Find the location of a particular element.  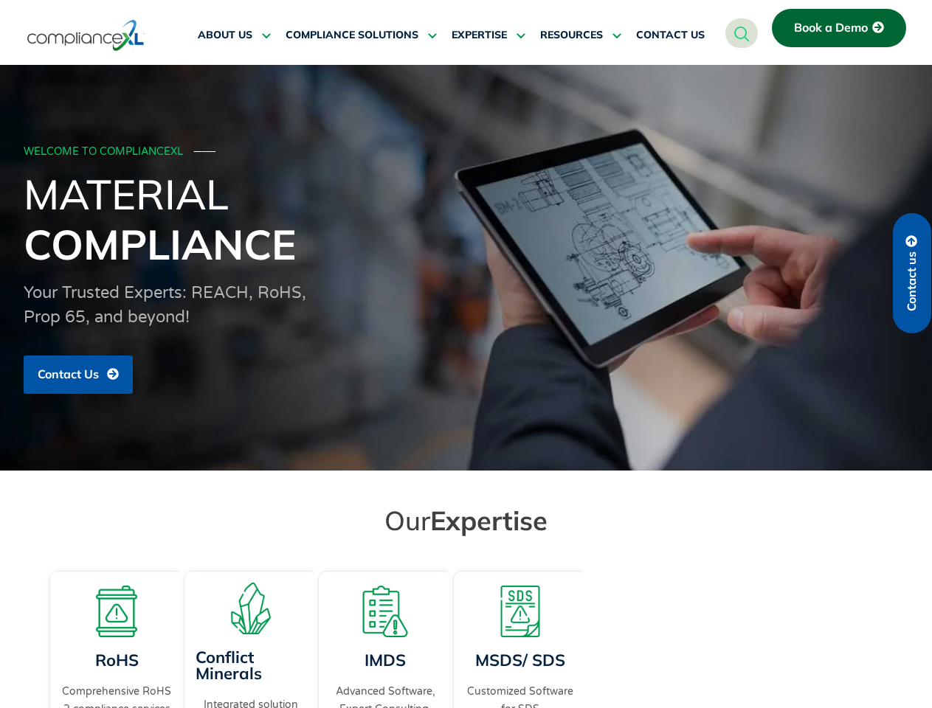

img: logo-one.svg is located at coordinates (86, 35).